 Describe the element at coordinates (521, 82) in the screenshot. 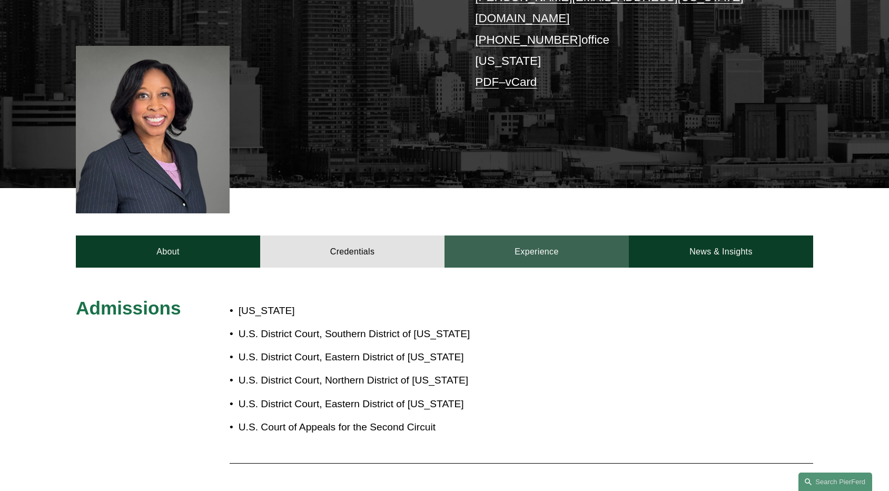

I see `a: vCard` at that location.